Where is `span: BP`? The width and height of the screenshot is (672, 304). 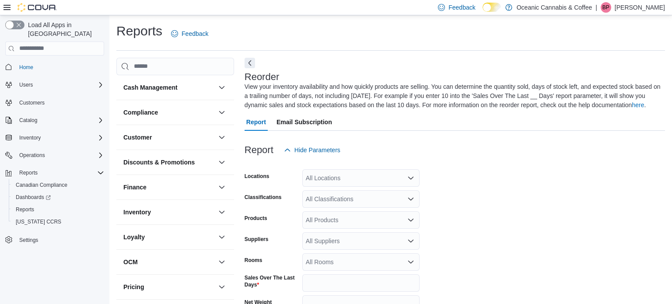 span: BP is located at coordinates (606, 7).